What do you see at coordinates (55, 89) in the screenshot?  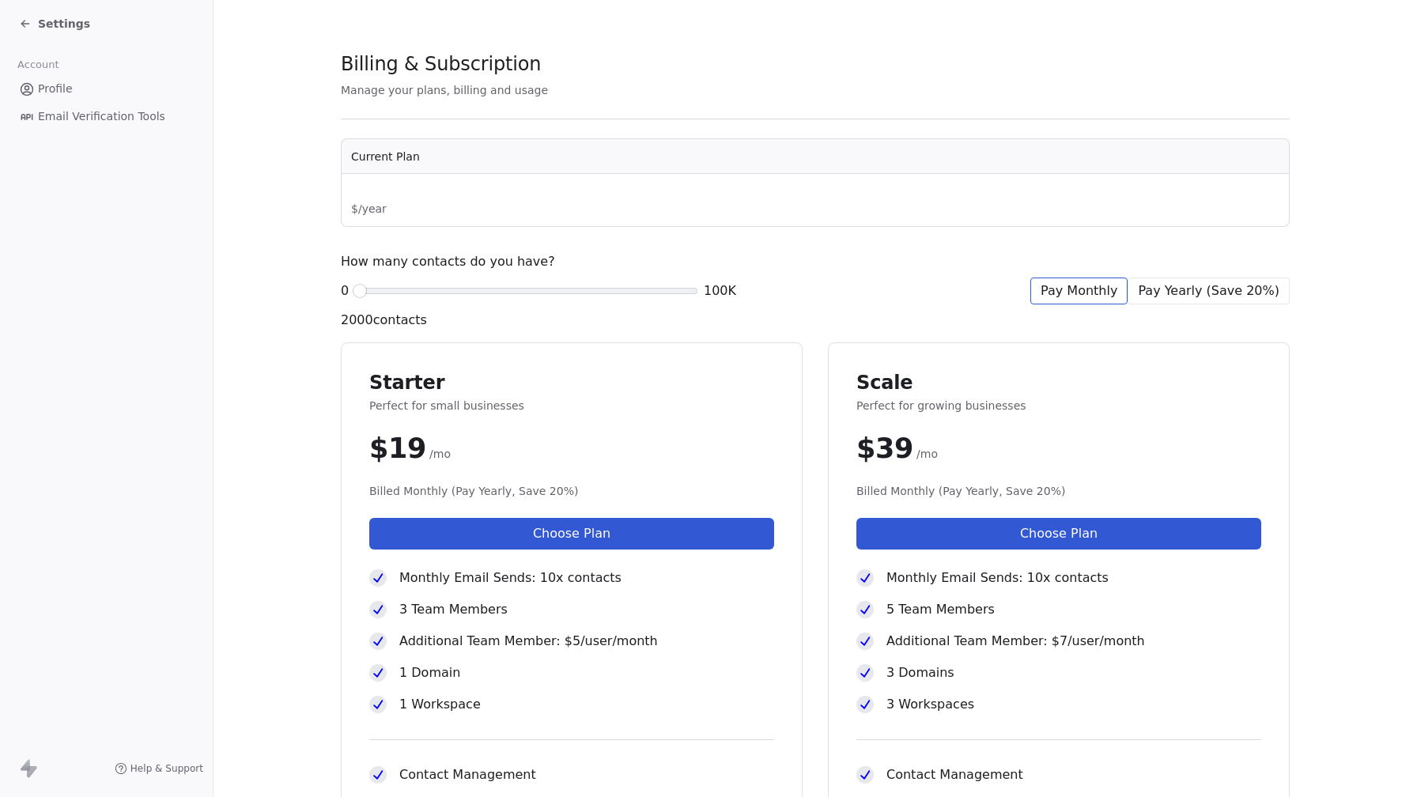 I see `span: Profile` at bounding box center [55, 89].